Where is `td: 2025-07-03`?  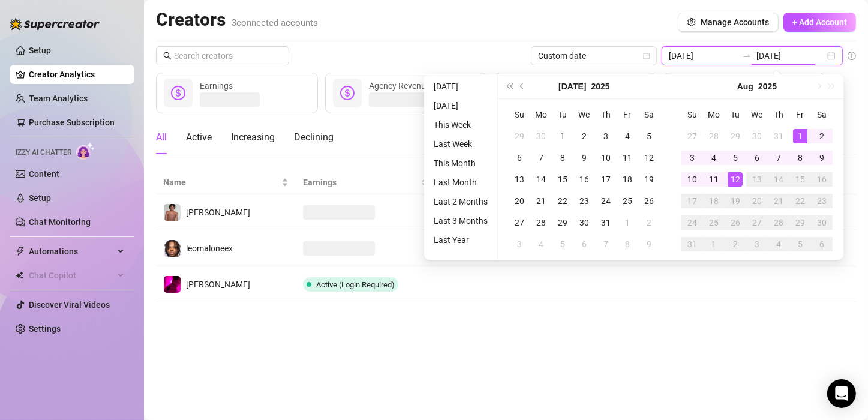 td: 2025-07-03 is located at coordinates (606, 136).